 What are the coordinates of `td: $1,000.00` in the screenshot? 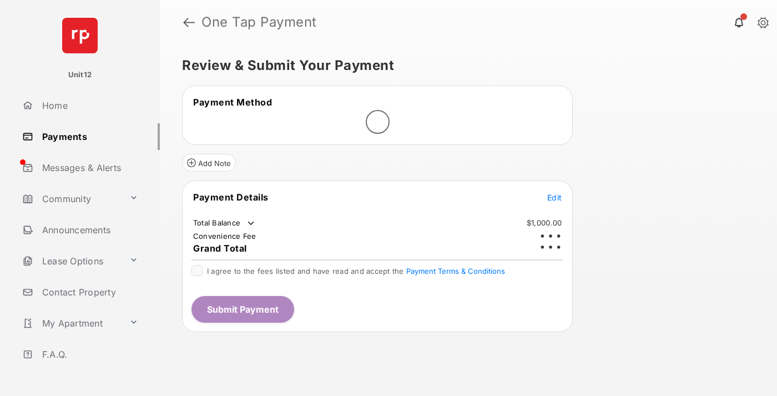 It's located at (544, 223).